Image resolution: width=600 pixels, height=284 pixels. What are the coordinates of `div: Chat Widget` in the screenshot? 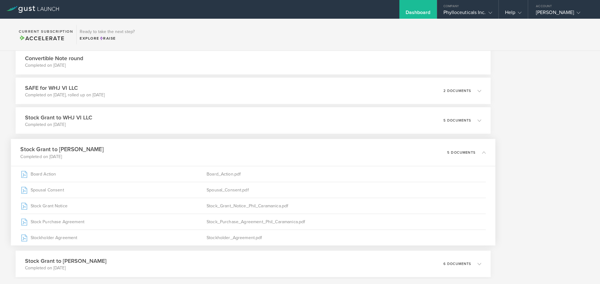 It's located at (584, 270).